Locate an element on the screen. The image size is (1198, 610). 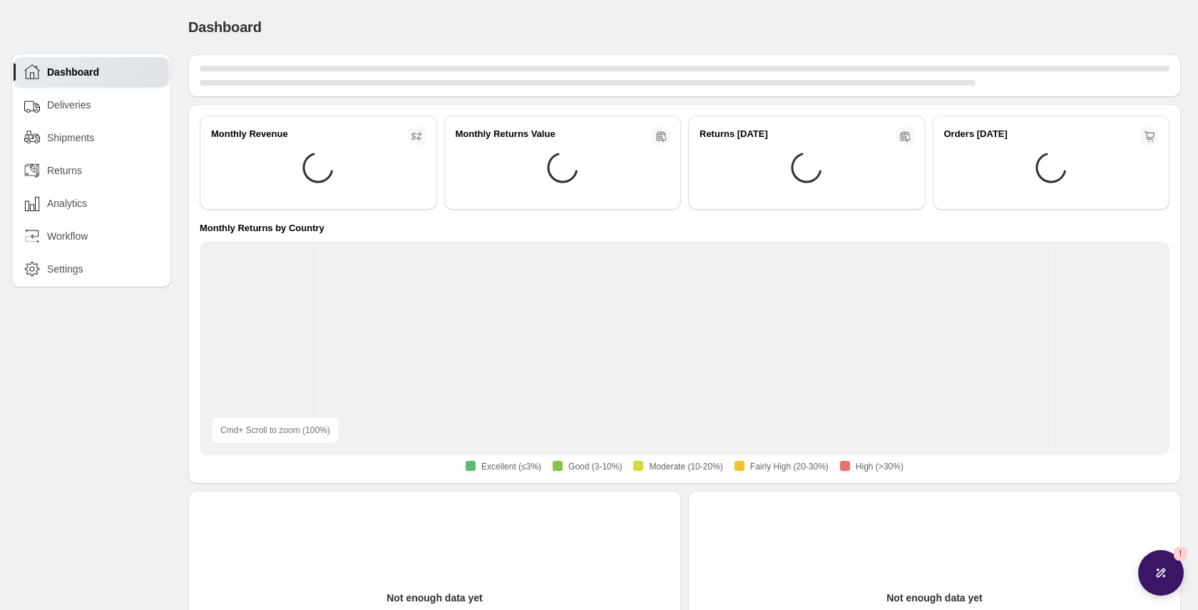
span: Fairly High (20-30%) is located at coordinates (789, 466).